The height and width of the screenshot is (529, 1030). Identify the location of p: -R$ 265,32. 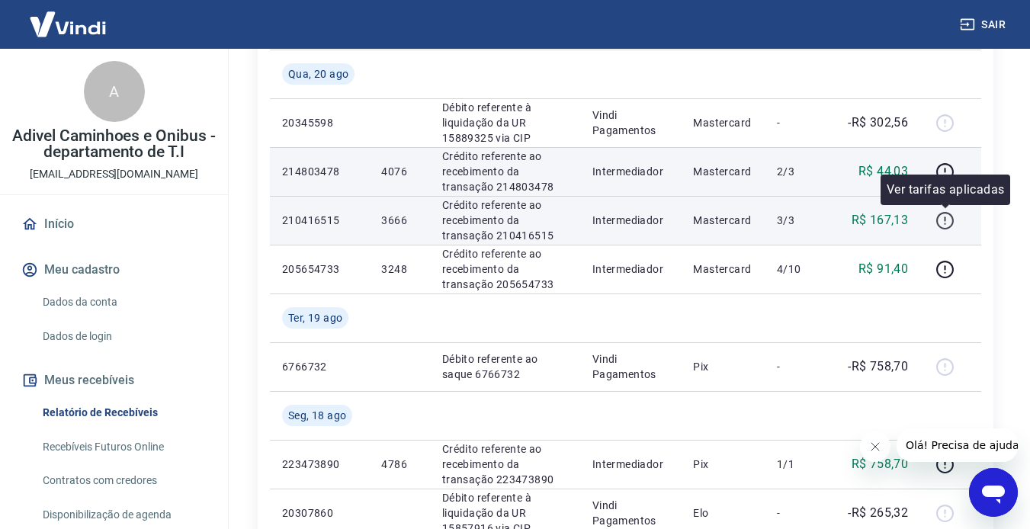
(878, 513).